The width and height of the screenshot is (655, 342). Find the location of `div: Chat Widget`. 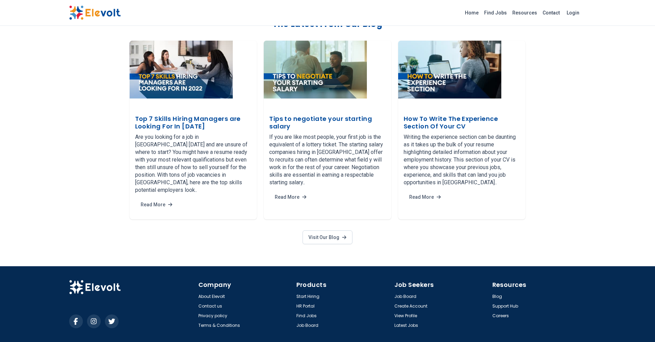

div: Chat Widget is located at coordinates (638, 325).